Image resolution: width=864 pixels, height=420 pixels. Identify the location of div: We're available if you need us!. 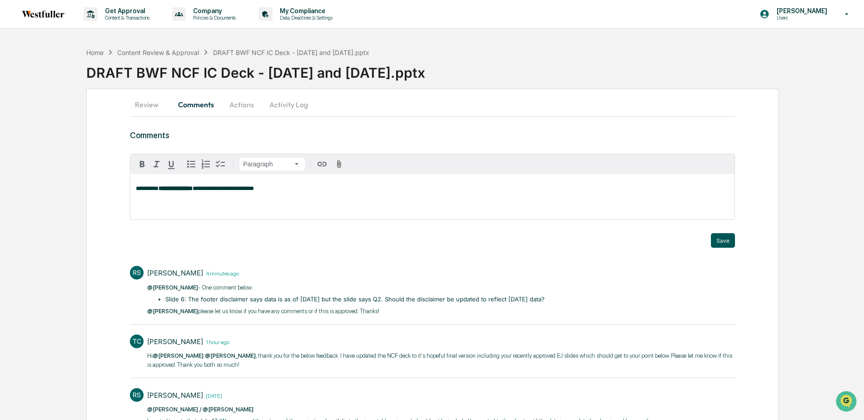
(73, 82).